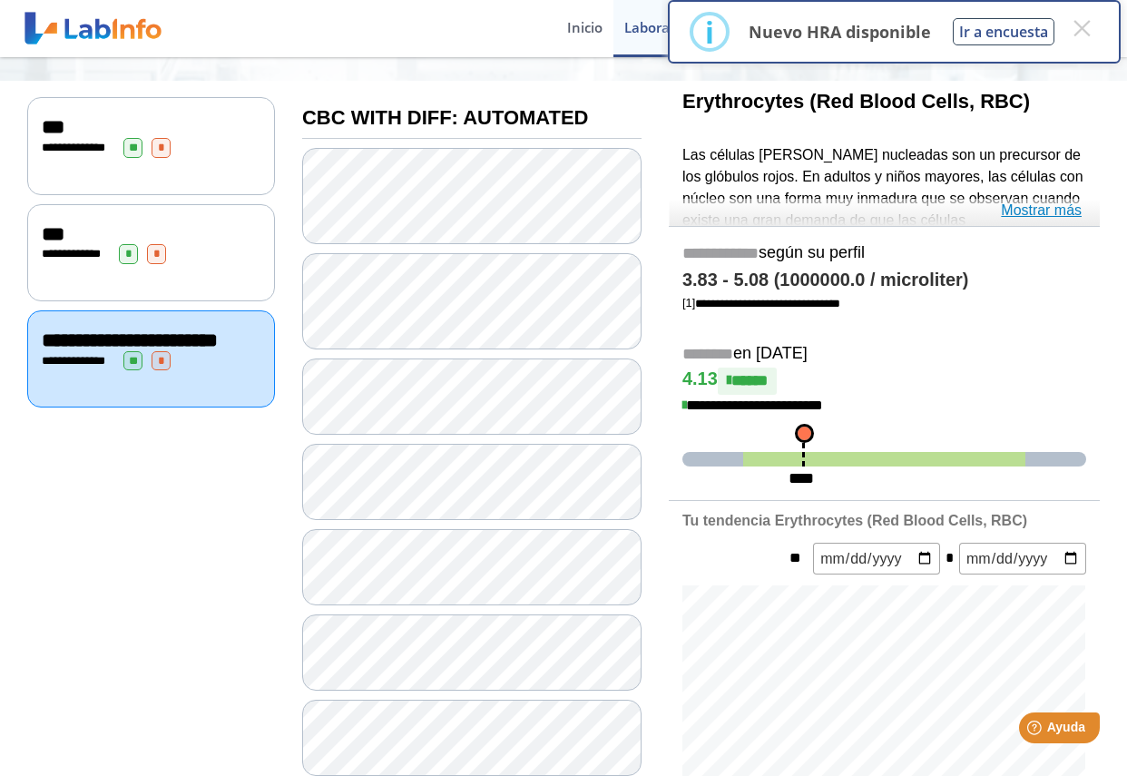 The height and width of the screenshot is (776, 1127). Describe the element at coordinates (839, 32) in the screenshot. I see `p: Nuevo HRA disponible` at that location.